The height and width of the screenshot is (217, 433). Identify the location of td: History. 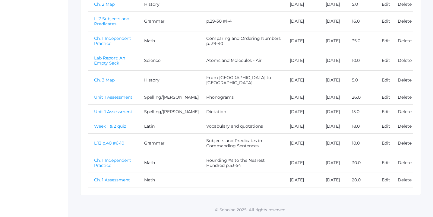
(169, 80).